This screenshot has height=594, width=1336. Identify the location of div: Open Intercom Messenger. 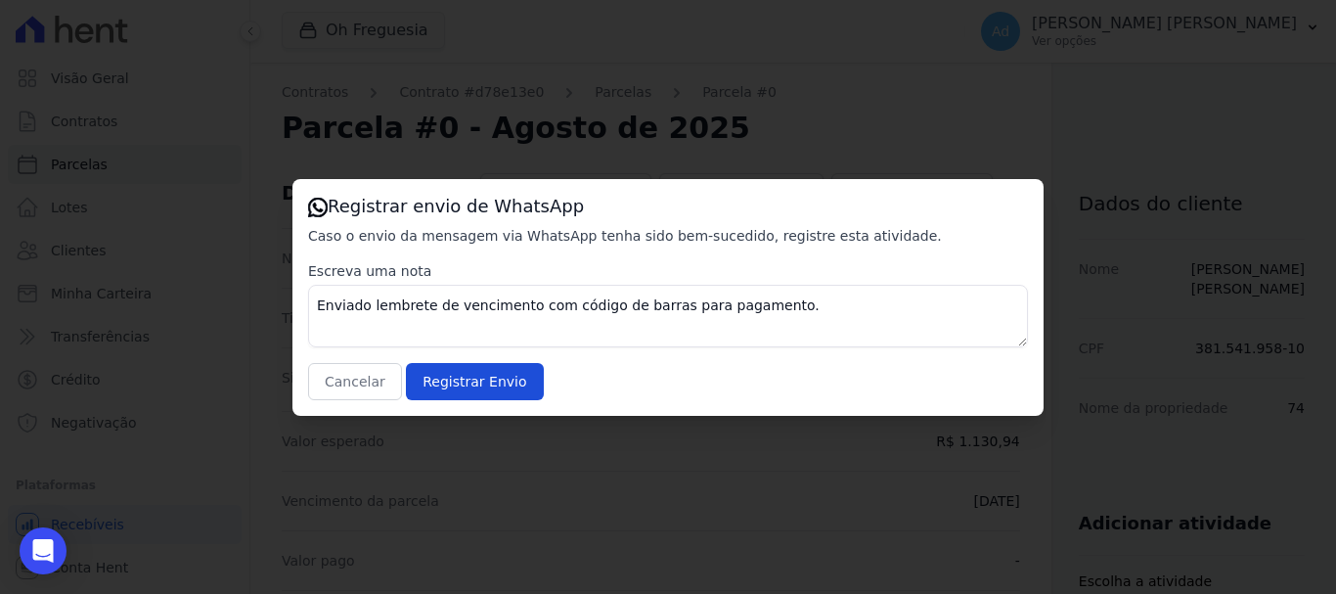
(43, 551).